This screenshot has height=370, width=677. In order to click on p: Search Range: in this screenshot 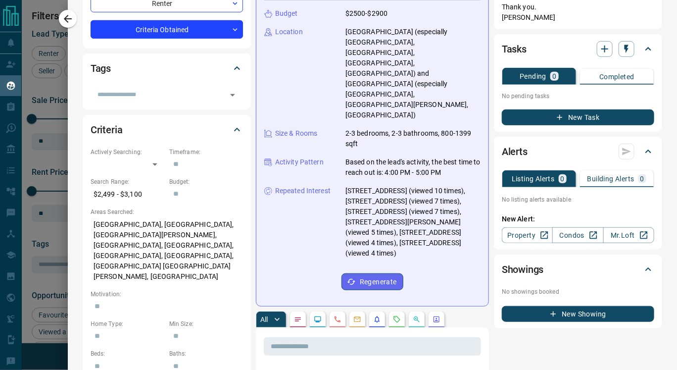, I will do `click(127, 182)`.